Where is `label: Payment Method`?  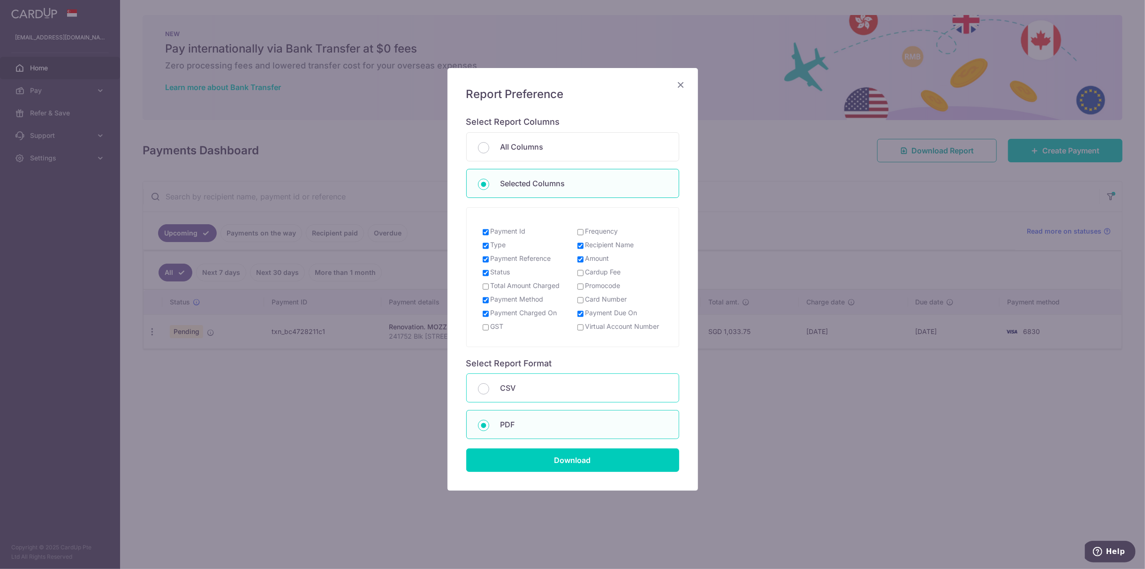 label: Payment Method is located at coordinates (517, 299).